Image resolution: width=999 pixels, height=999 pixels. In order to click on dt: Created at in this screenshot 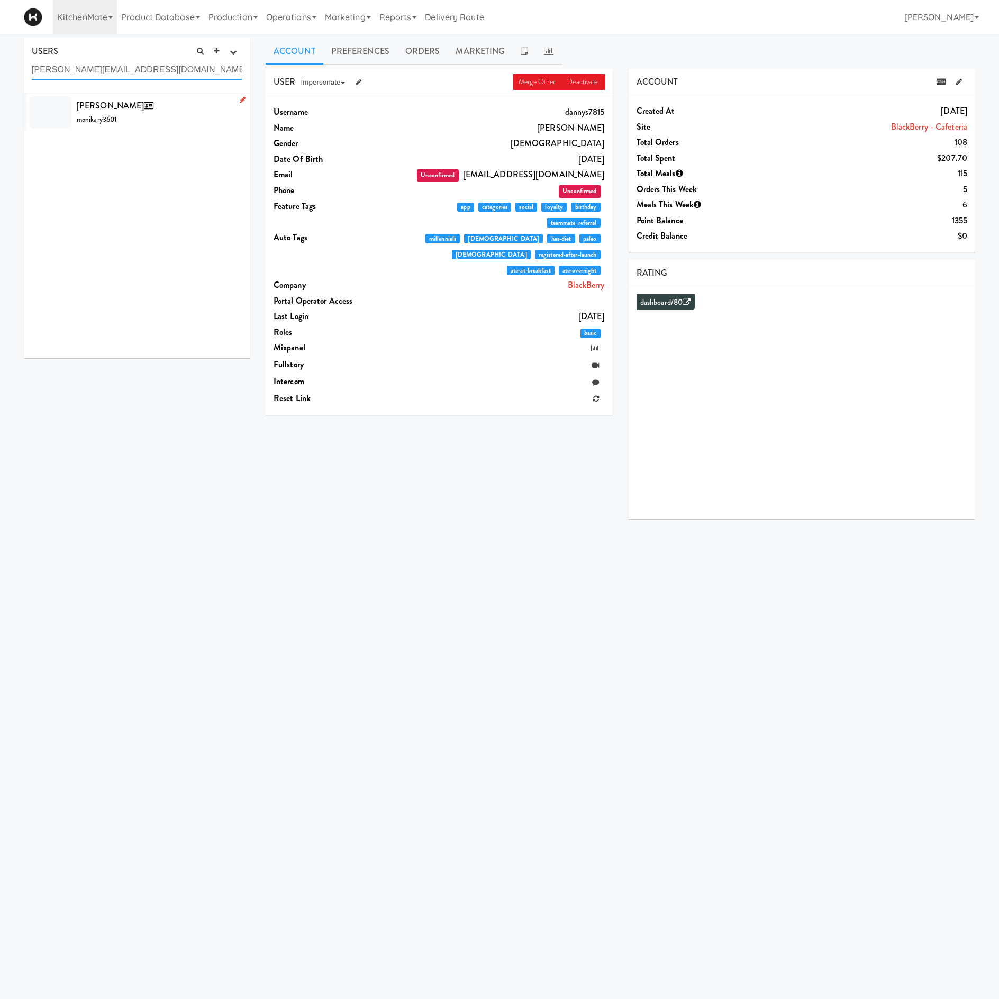, I will do `click(703, 111)`.